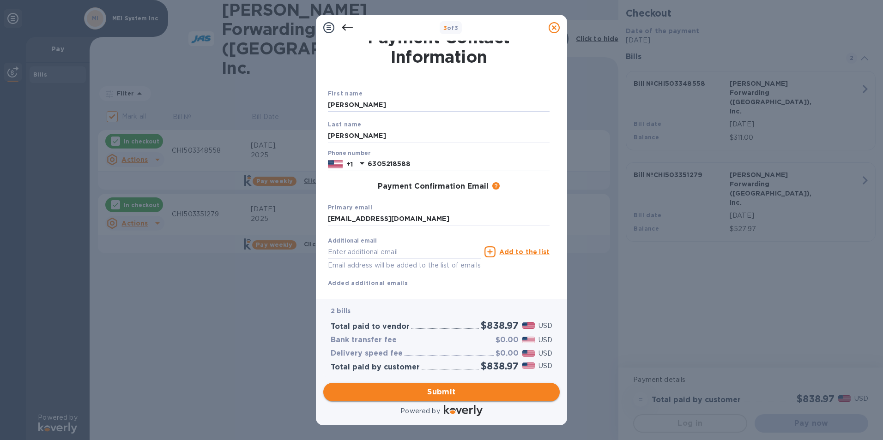 The width and height of the screenshot is (883, 440). Describe the element at coordinates (344, 124) in the screenshot. I see `b: Last name` at that location.